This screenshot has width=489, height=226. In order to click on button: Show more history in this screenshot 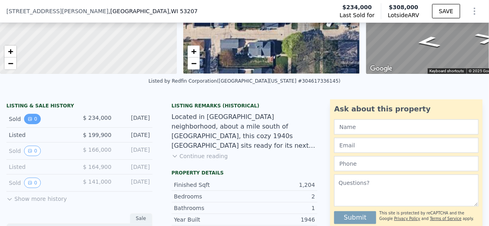, I will do `click(36, 198)`.